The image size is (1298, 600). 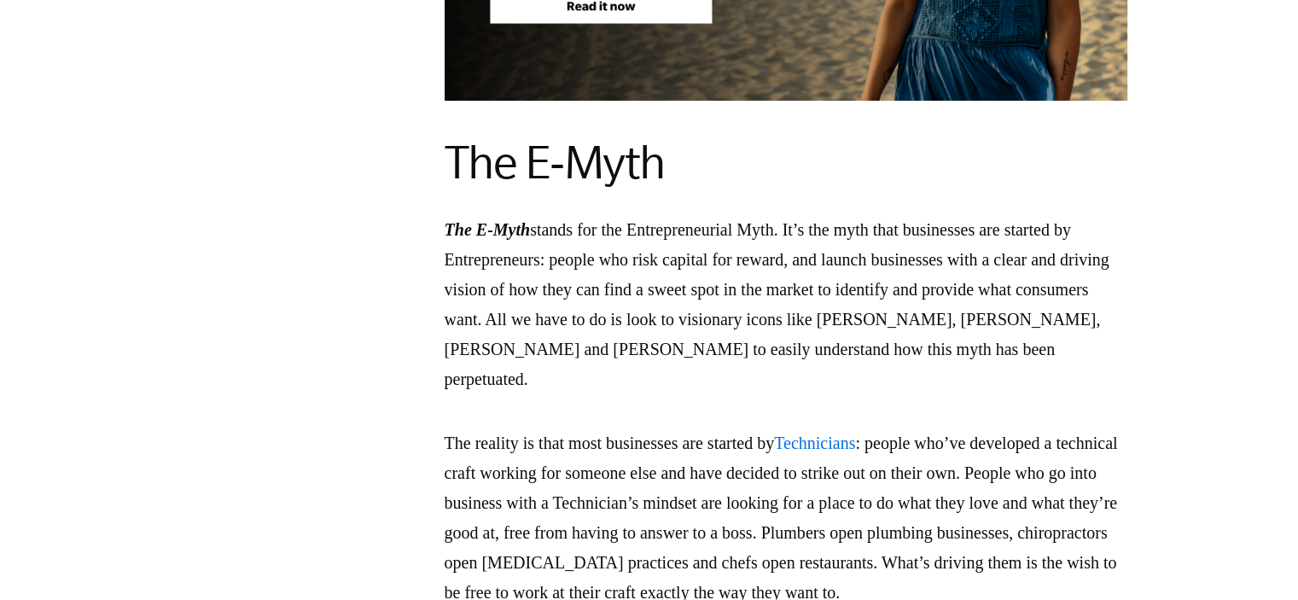 What do you see at coordinates (786, 162) in the screenshot?
I see `h2: The E-Myth` at bounding box center [786, 162].